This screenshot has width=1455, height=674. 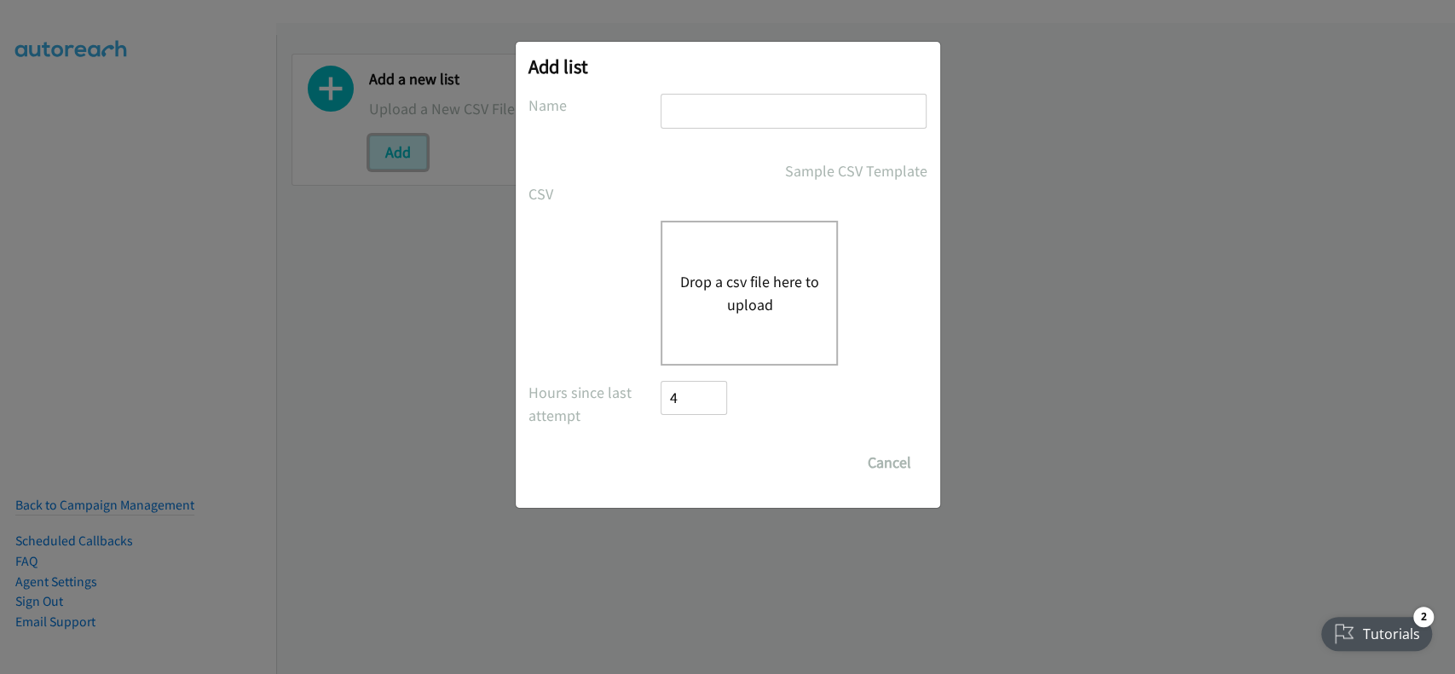 I want to click on h2: Add list, so click(x=728, y=66).